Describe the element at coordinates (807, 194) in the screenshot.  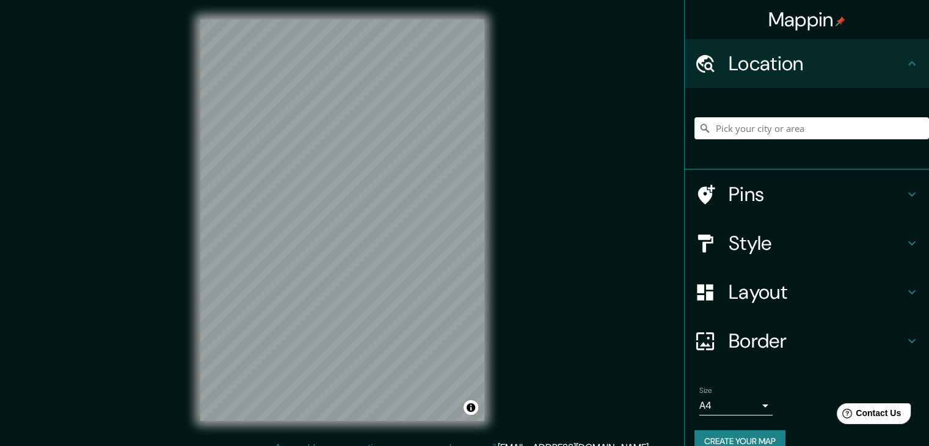
I see `div: Pins` at that location.